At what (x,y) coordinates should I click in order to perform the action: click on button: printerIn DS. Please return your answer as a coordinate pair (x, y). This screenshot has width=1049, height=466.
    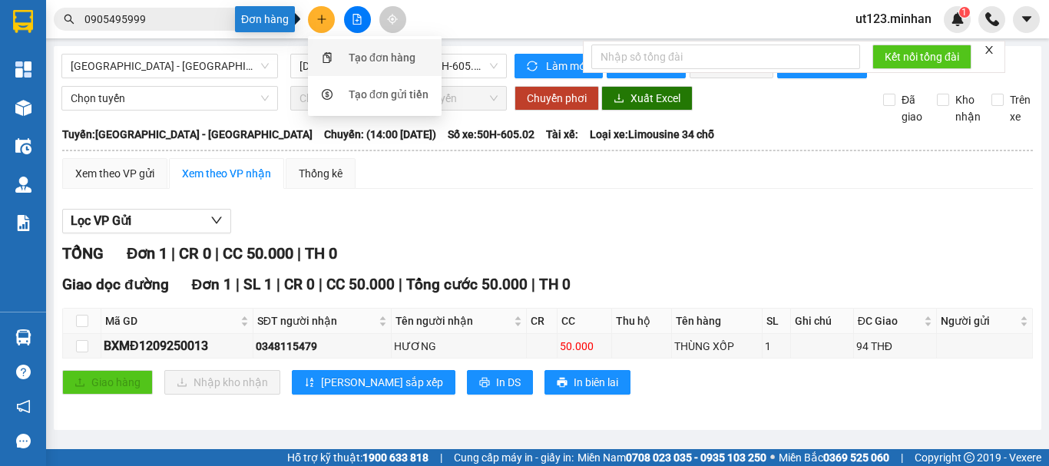
    Looking at the image, I should click on (500, 382).